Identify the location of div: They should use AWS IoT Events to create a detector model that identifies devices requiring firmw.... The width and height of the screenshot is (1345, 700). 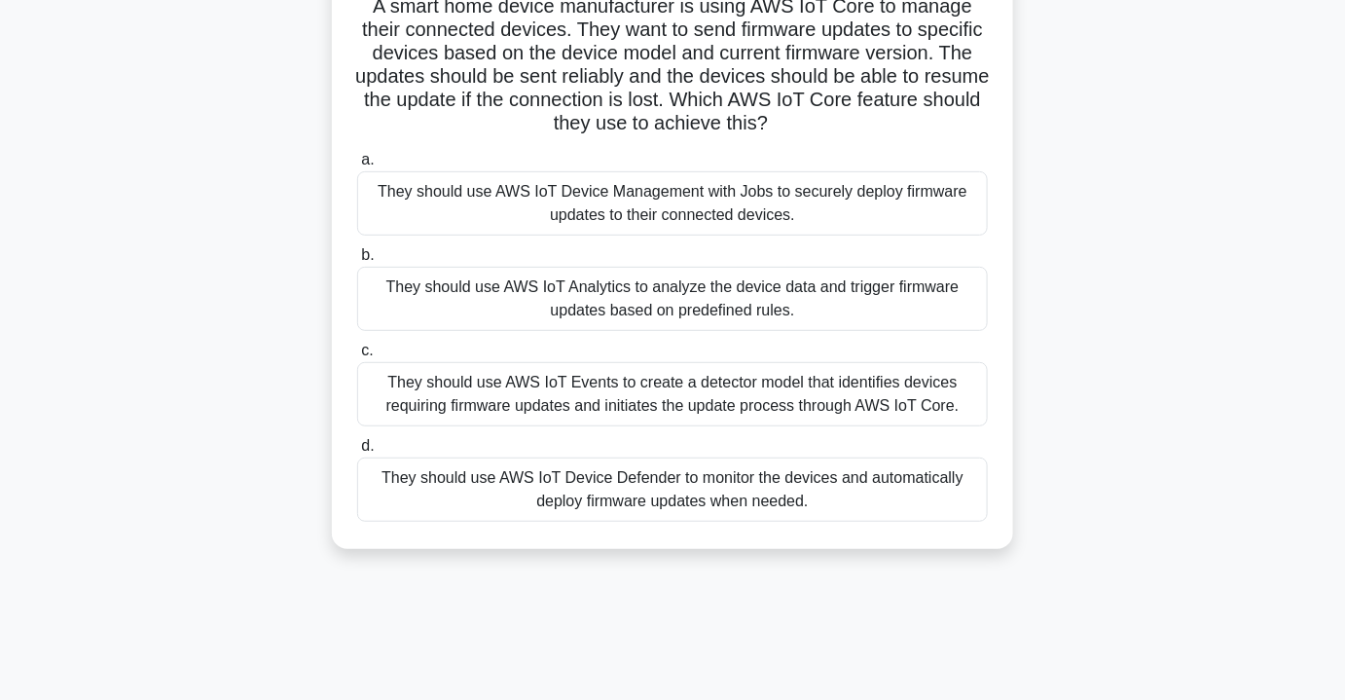
(673, 394).